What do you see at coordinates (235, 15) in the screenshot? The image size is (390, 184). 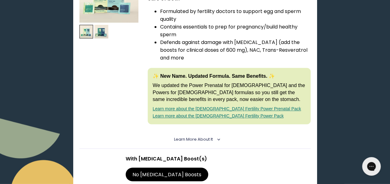 I see `li: Formulated by fertility doctors to support egg and sperm quality` at bounding box center [235, 15].